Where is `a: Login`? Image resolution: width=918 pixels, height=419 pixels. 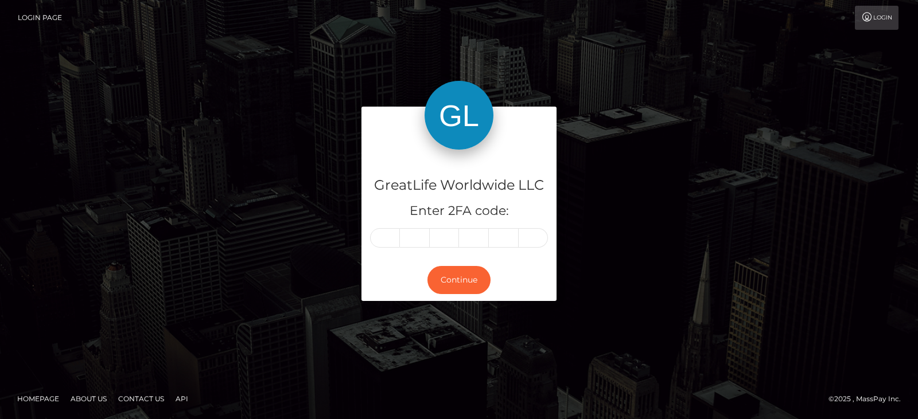 a: Login is located at coordinates (876, 18).